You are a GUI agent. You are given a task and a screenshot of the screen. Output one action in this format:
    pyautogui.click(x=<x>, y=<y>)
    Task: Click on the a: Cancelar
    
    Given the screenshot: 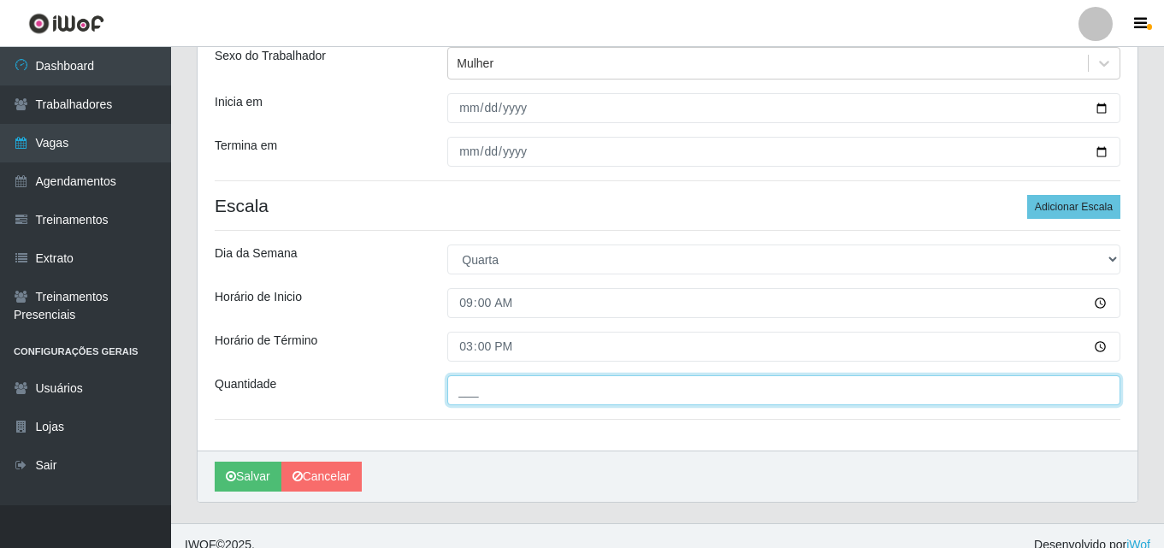 What is the action you would take?
    pyautogui.click(x=321, y=476)
    